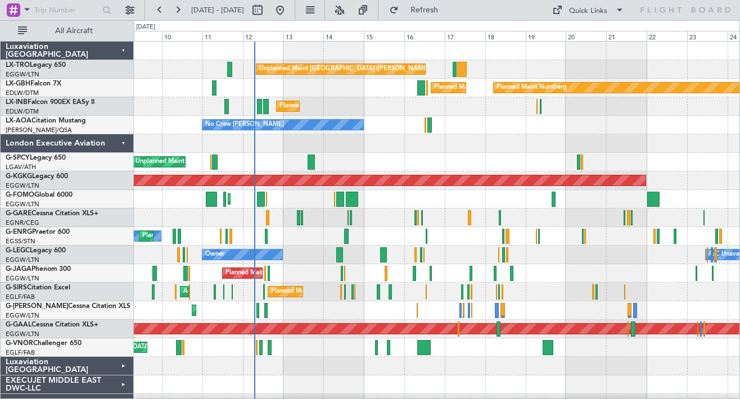 The height and width of the screenshot is (399, 740). What do you see at coordinates (546, 36) in the screenshot?
I see `div: 19` at bounding box center [546, 36].